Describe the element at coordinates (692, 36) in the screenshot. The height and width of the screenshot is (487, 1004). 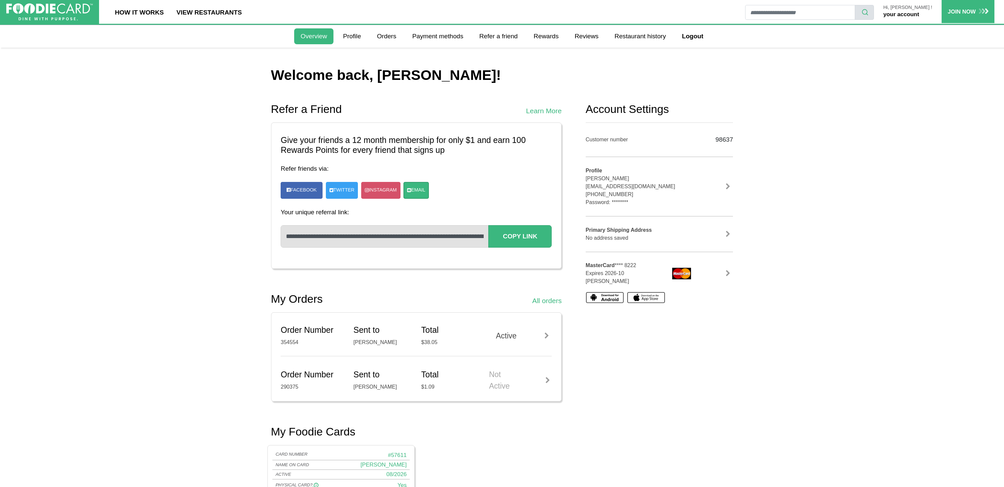
I see `a: Logout` at that location.